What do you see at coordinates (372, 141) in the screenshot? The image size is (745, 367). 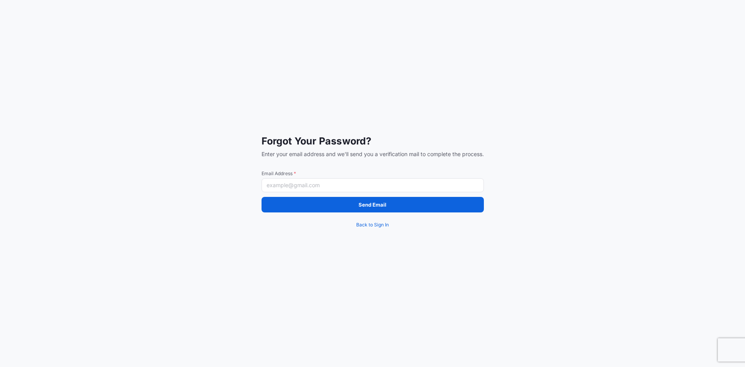 I see `span: Forgot Your Password?` at bounding box center [372, 141].